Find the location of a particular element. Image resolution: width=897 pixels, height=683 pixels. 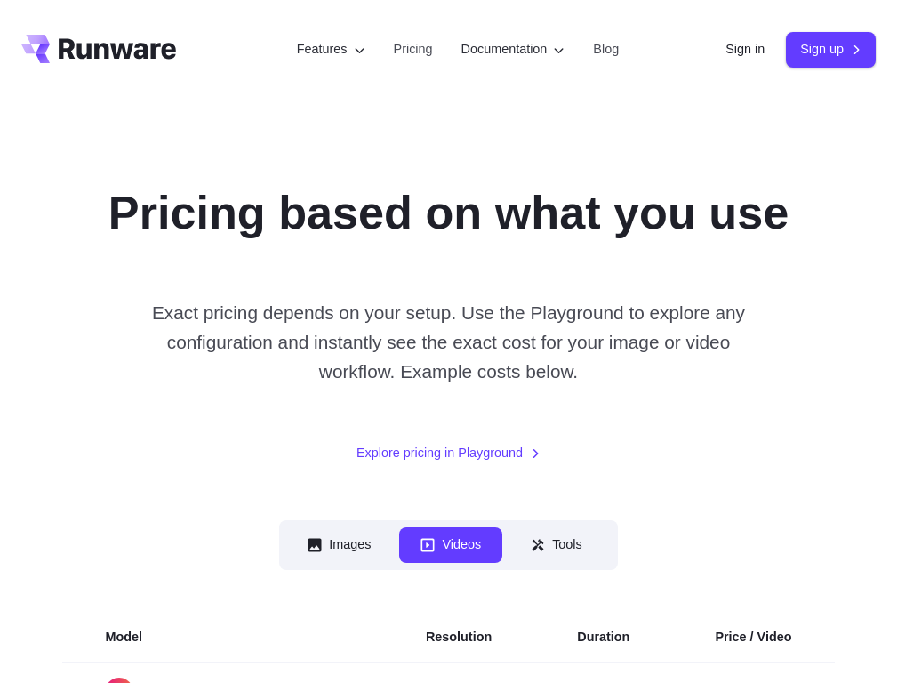

p: Exact pricing depends on your setup. Use the Playground to explore any configuration and instantl... is located at coordinates (448, 342).